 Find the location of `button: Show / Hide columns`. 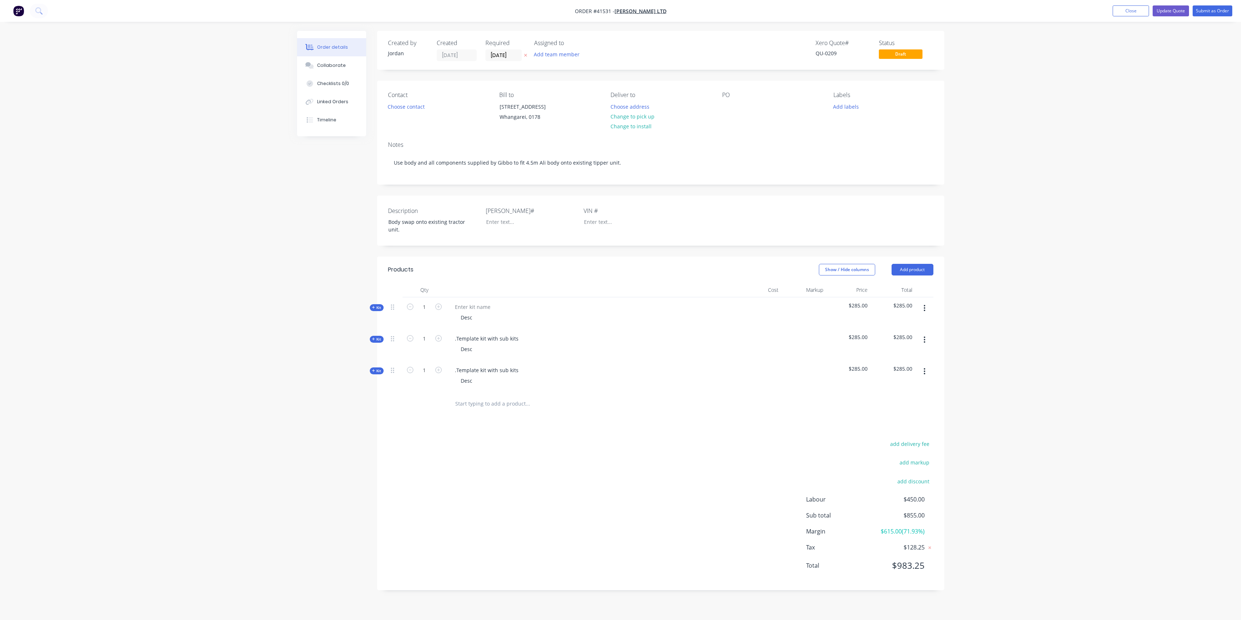

button: Show / Hide columns is located at coordinates (847, 270).